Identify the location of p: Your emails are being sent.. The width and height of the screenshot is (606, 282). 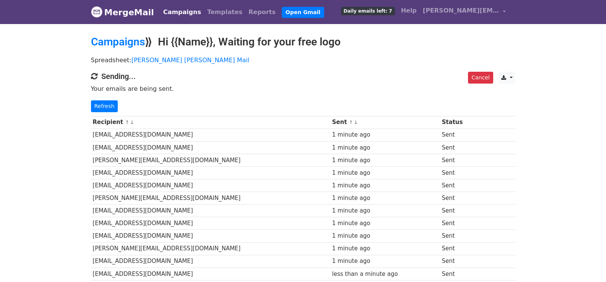
(303, 89).